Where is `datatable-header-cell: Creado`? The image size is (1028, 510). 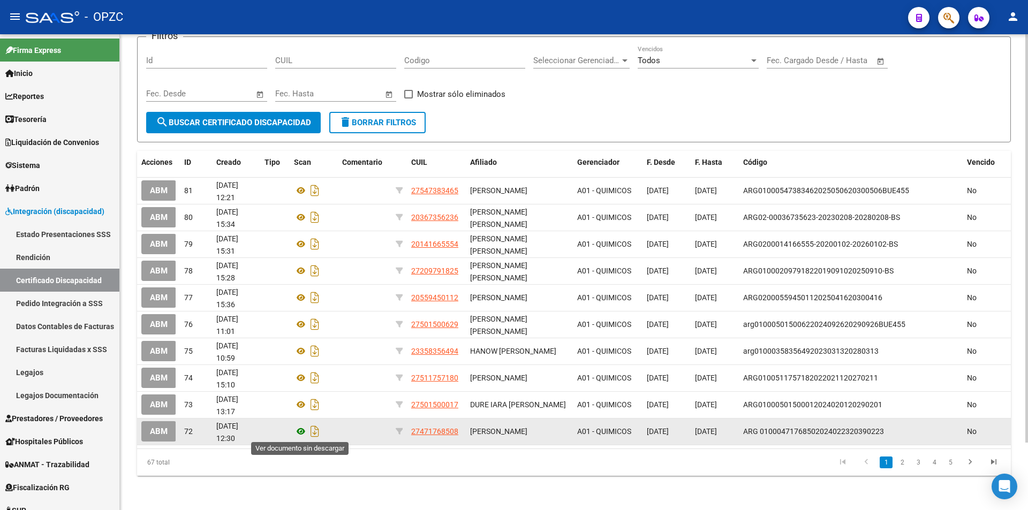
datatable-header-cell: Creado is located at coordinates (236, 162).